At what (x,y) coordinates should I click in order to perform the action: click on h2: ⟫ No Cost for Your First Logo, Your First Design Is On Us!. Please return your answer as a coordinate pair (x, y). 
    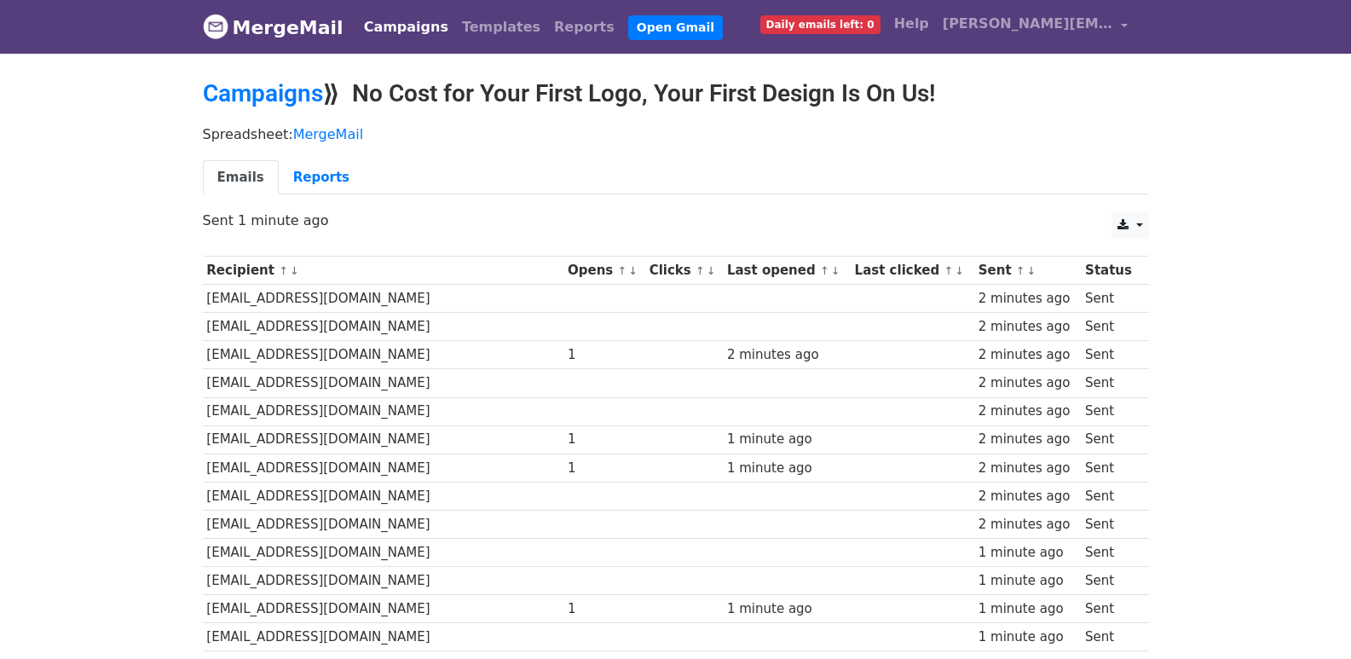
    Looking at the image, I should click on (676, 94).